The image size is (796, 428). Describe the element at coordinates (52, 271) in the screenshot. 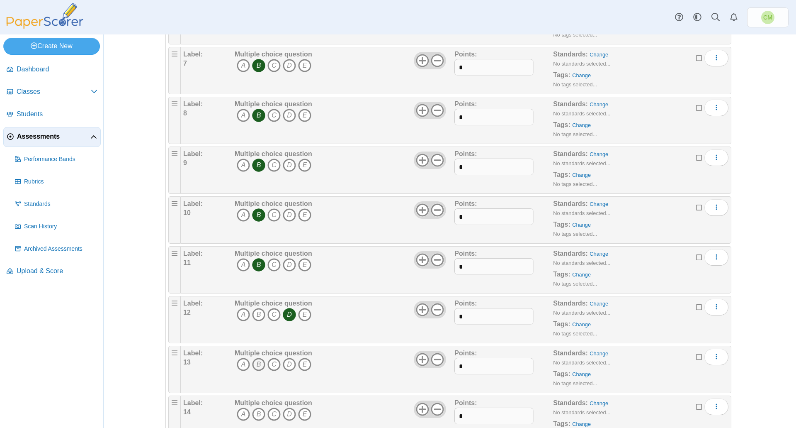

I see `a: Upload & Score` at that location.